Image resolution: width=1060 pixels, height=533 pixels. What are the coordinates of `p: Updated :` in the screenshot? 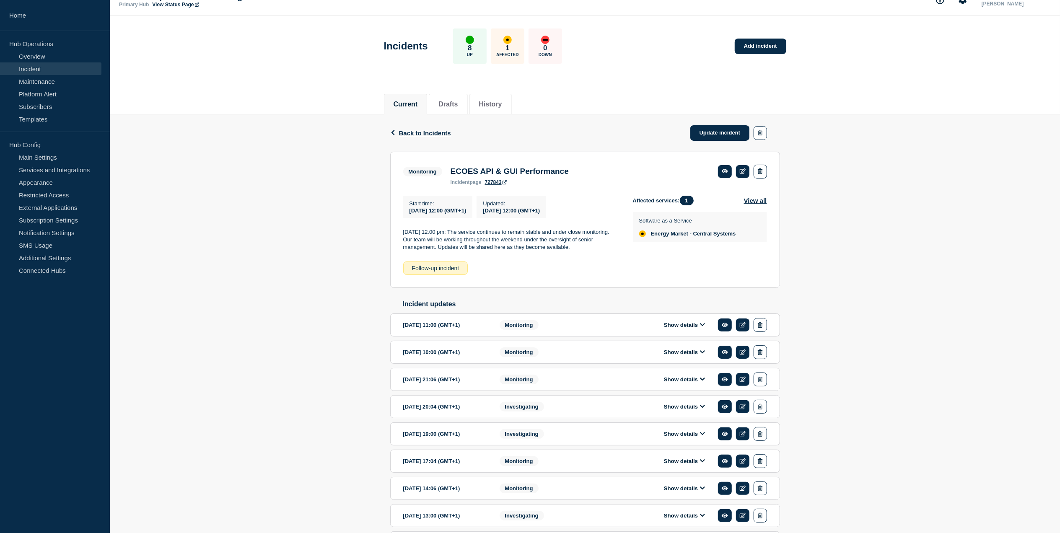 It's located at (511, 203).